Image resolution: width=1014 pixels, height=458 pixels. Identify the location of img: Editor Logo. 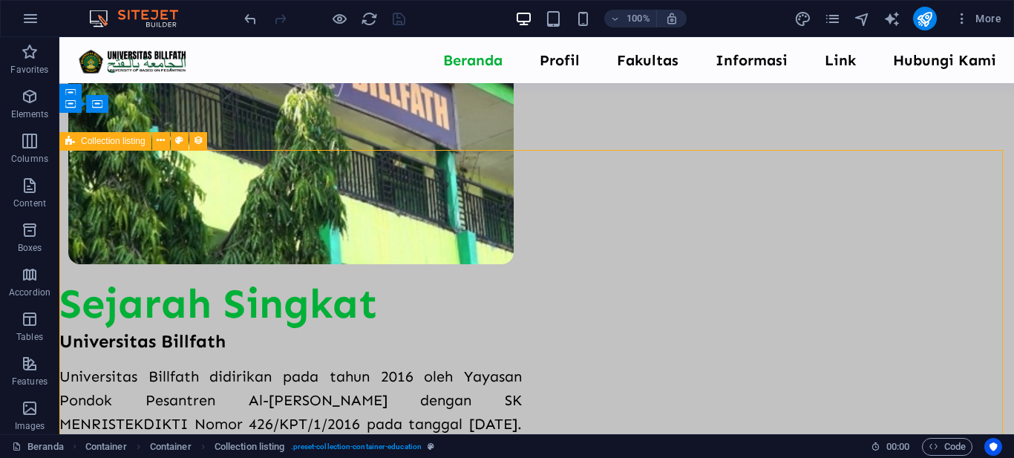
(141, 19).